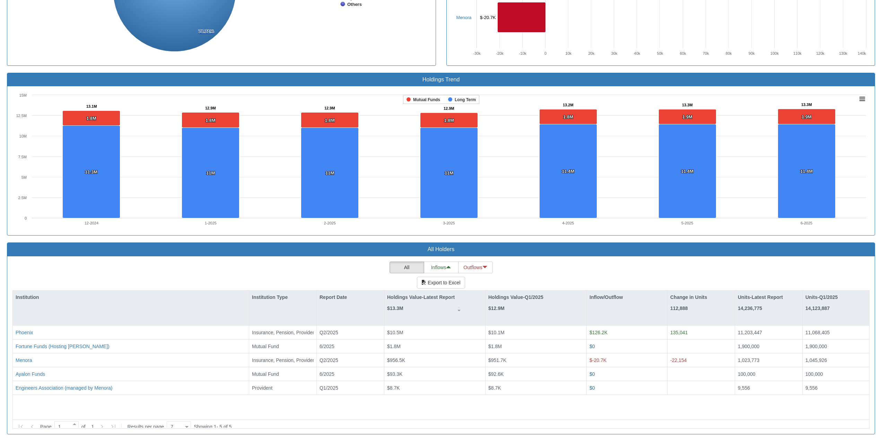  What do you see at coordinates (477, 53) in the screenshot?
I see `text: -30k` at bounding box center [477, 53].